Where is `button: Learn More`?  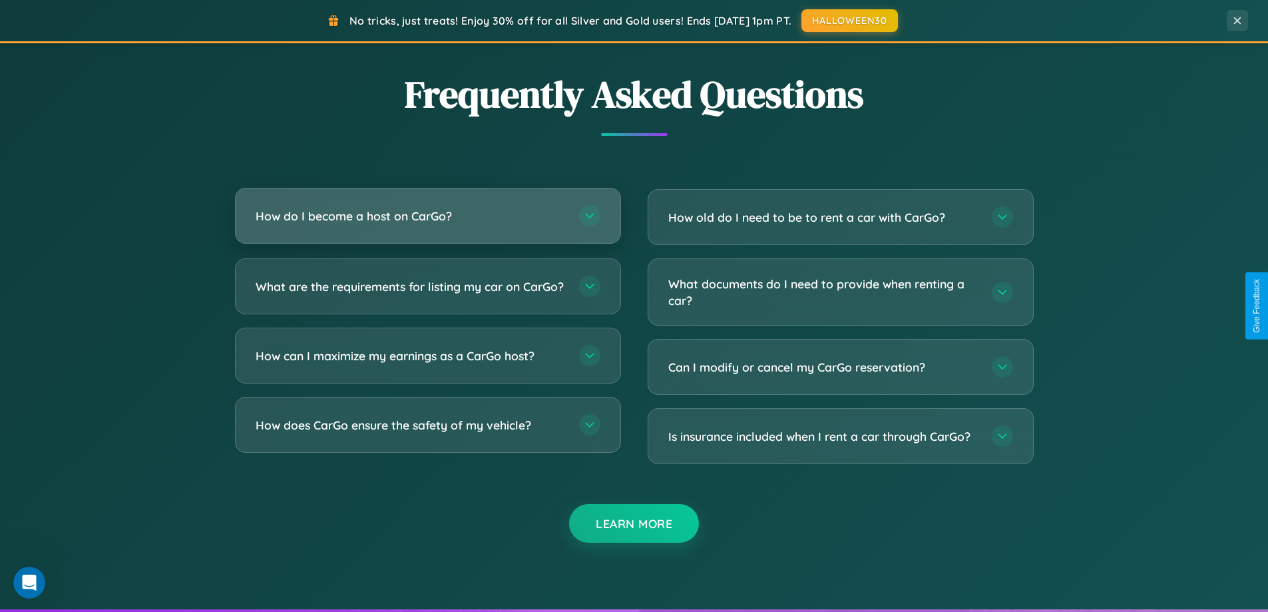
button: Learn More is located at coordinates (633, 523).